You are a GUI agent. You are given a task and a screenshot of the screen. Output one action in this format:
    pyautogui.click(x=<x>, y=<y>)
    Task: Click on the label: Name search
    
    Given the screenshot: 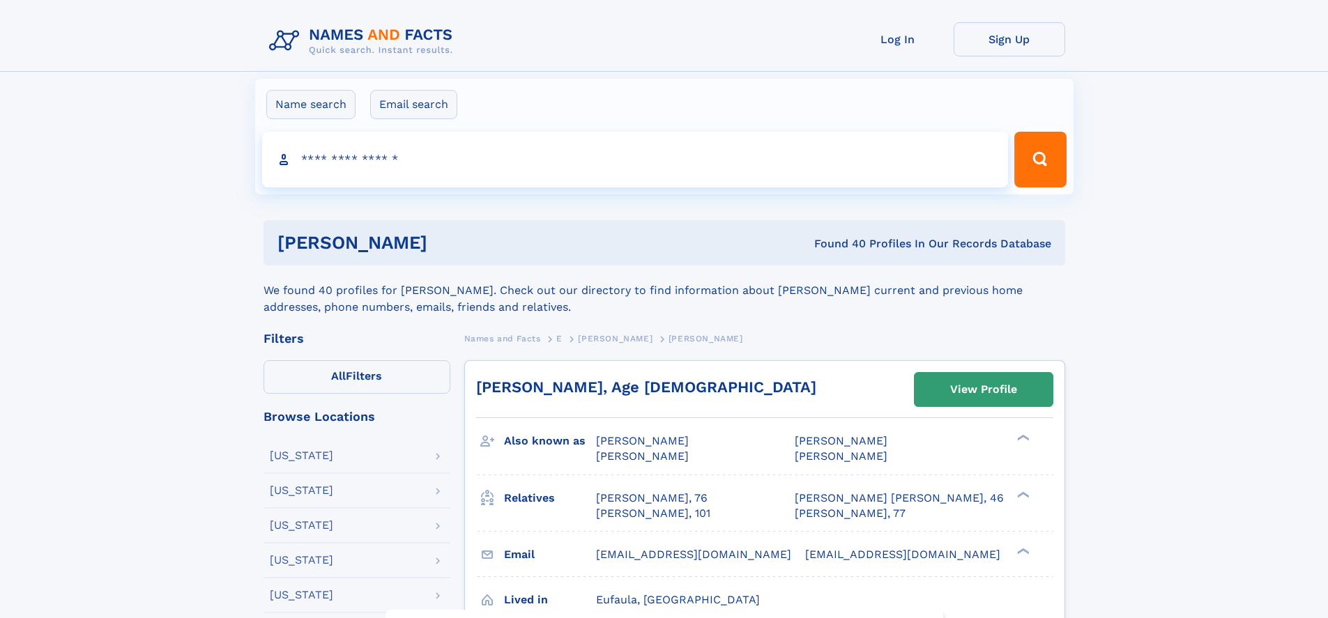 What is the action you would take?
    pyautogui.click(x=311, y=105)
    